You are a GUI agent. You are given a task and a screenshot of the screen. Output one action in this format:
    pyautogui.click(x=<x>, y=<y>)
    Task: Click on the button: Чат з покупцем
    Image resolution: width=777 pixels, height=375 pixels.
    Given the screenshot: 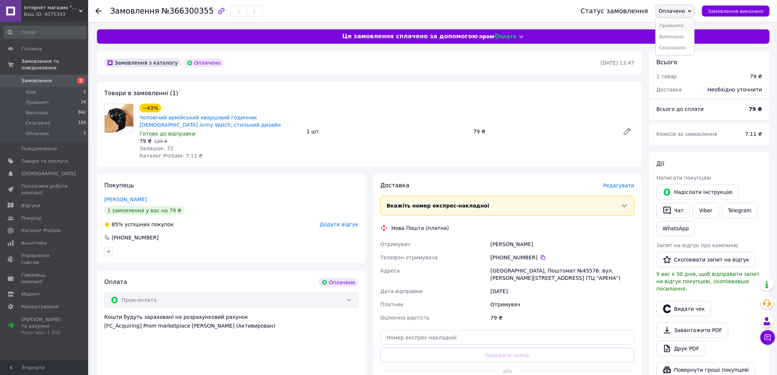 What is the action you would take?
    pyautogui.click(x=768, y=338)
    